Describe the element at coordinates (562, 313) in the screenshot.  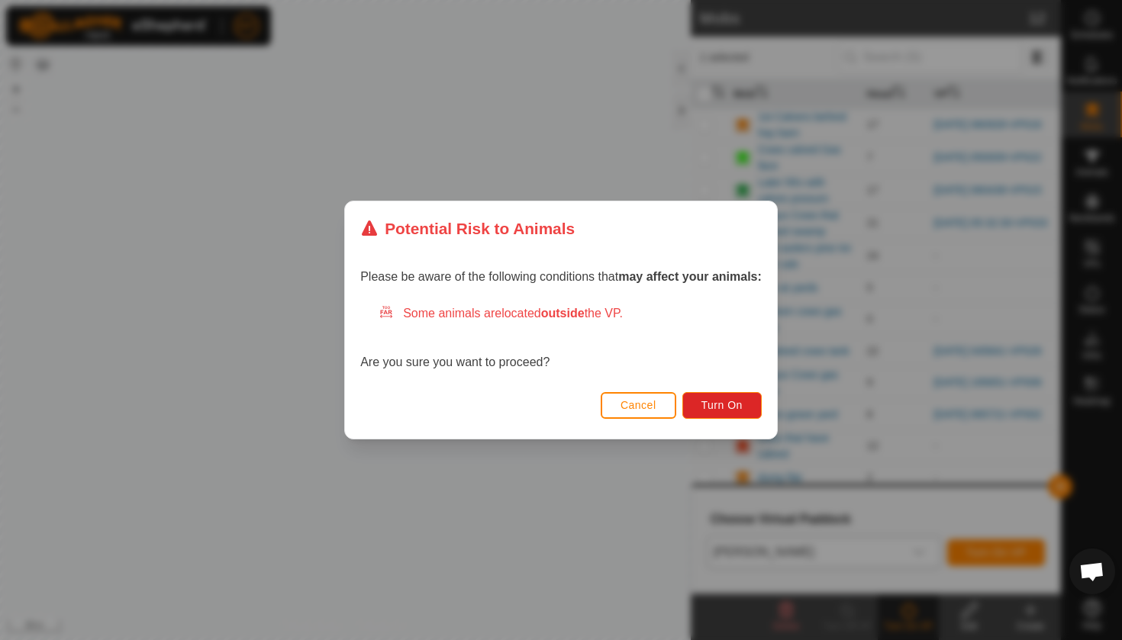
I see `span: located the VP.` at that location.